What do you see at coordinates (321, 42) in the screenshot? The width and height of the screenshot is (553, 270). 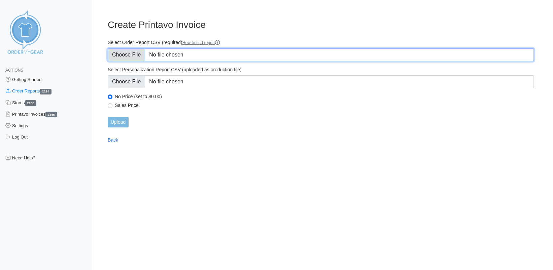 I see `label: Select Order Report CSV (required)` at bounding box center [321, 42].